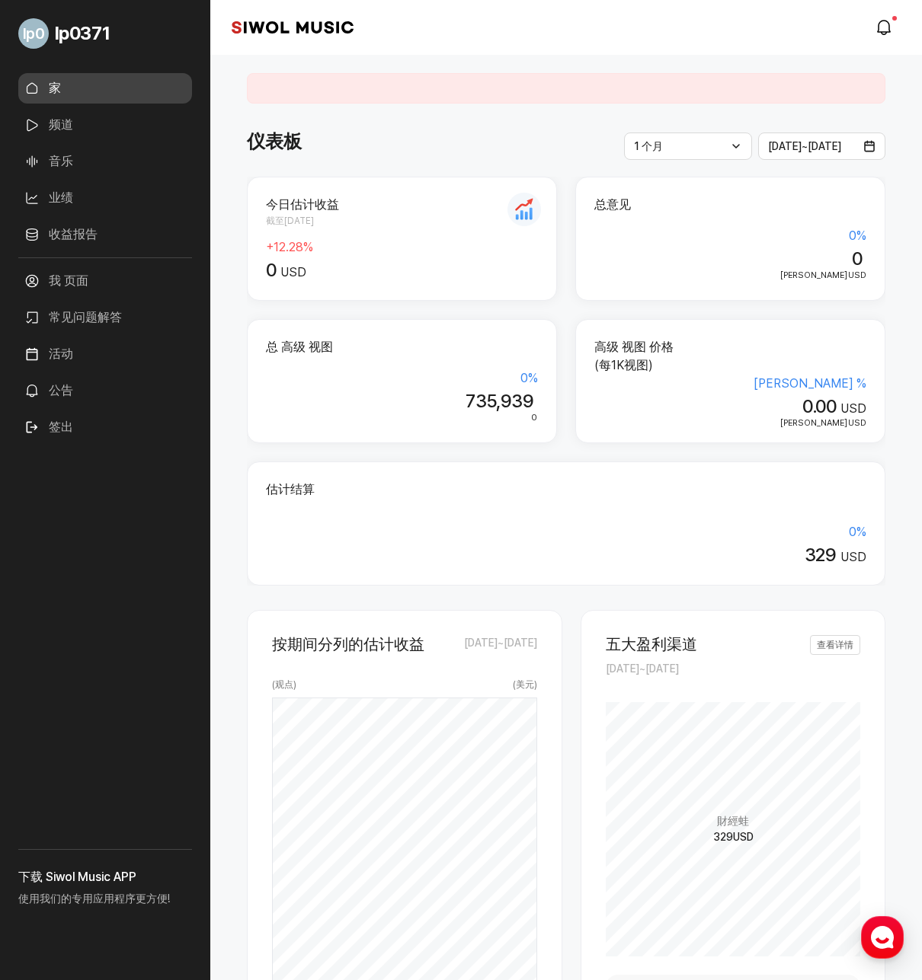 The height and width of the screenshot is (980, 922). I want to click on a: 转到我的个人资料, so click(105, 34).